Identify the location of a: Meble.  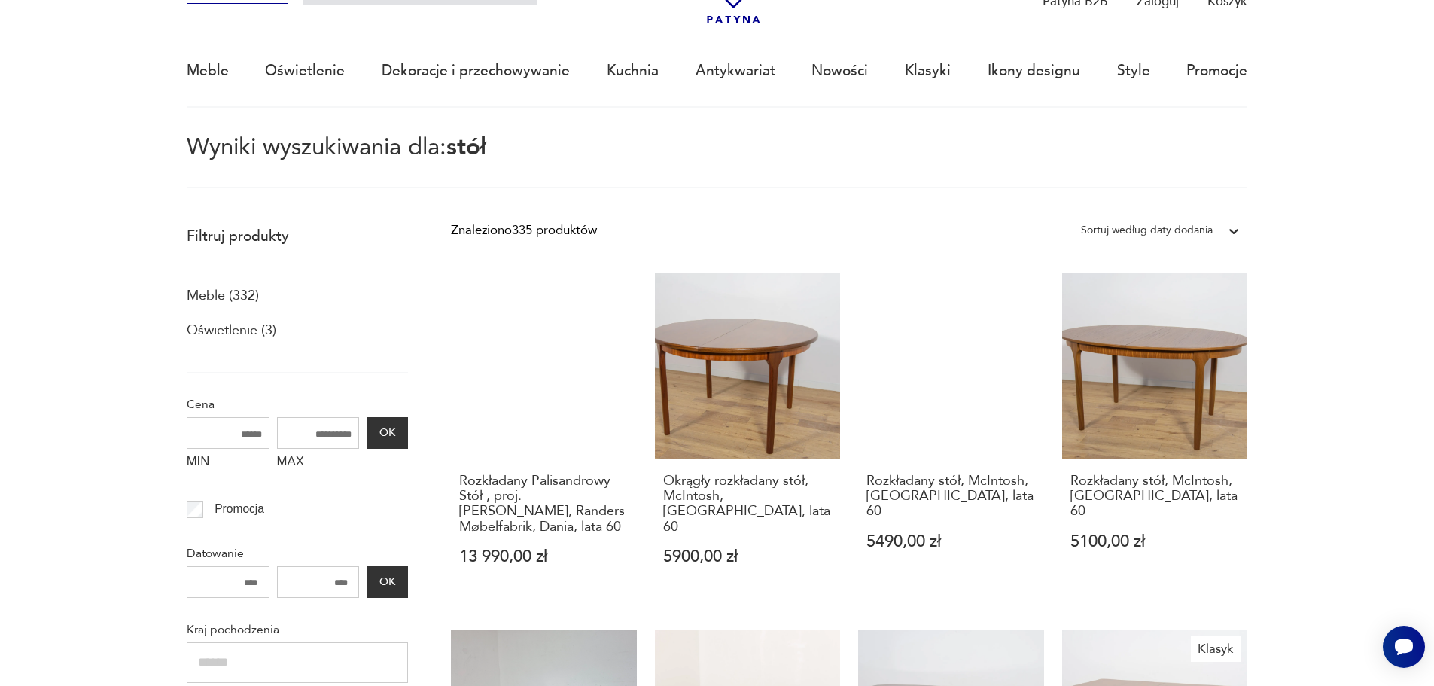
(208, 71).